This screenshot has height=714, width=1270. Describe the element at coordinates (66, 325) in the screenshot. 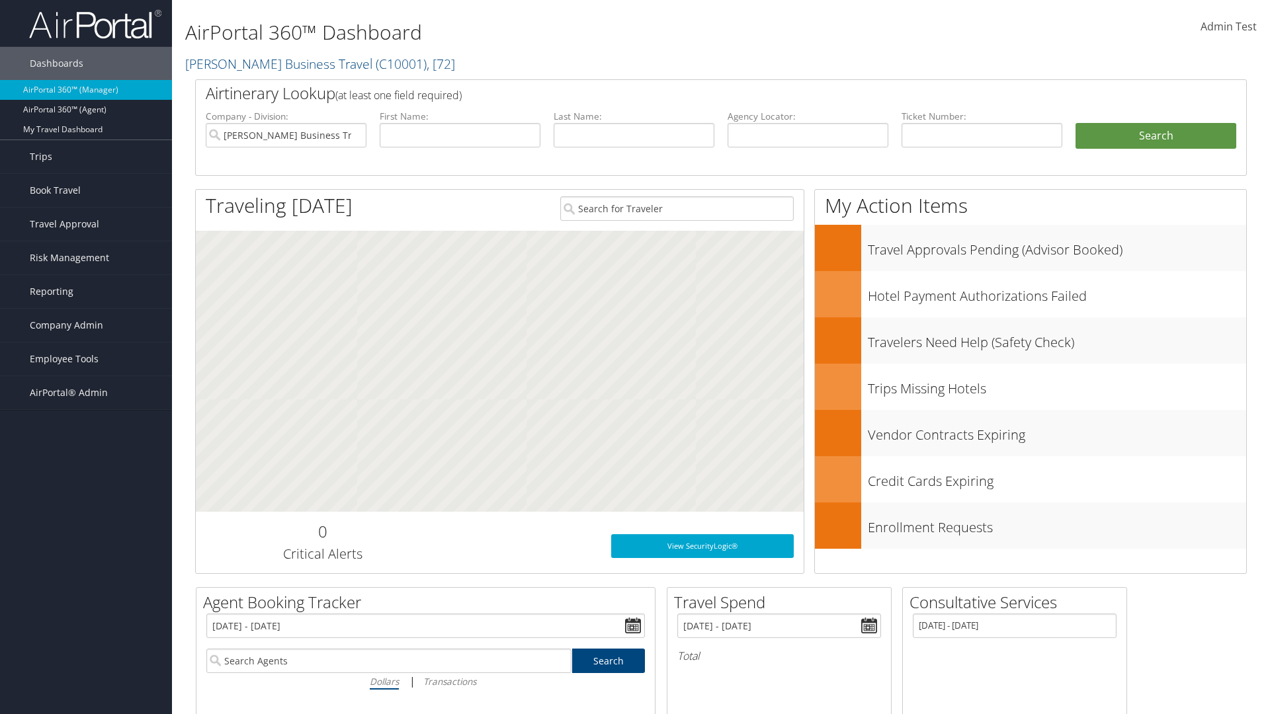

I see `span: Company Admin` at that location.